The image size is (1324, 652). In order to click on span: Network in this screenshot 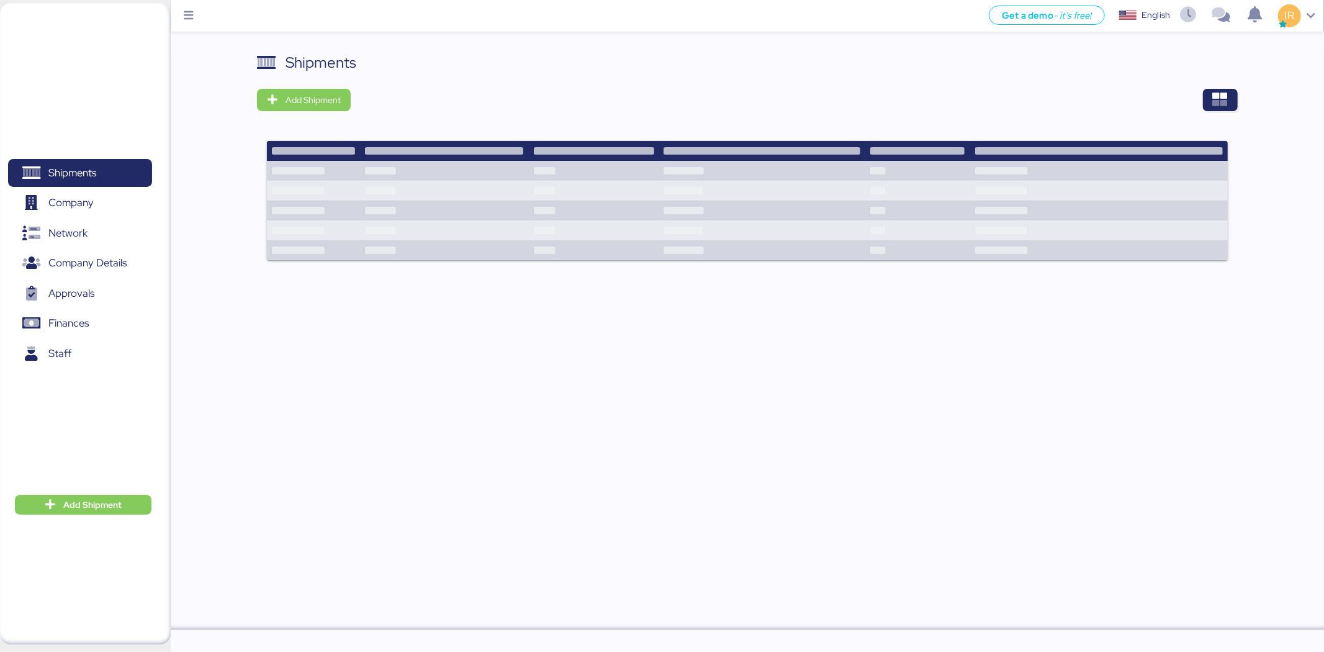, I will do `click(68, 233)`.